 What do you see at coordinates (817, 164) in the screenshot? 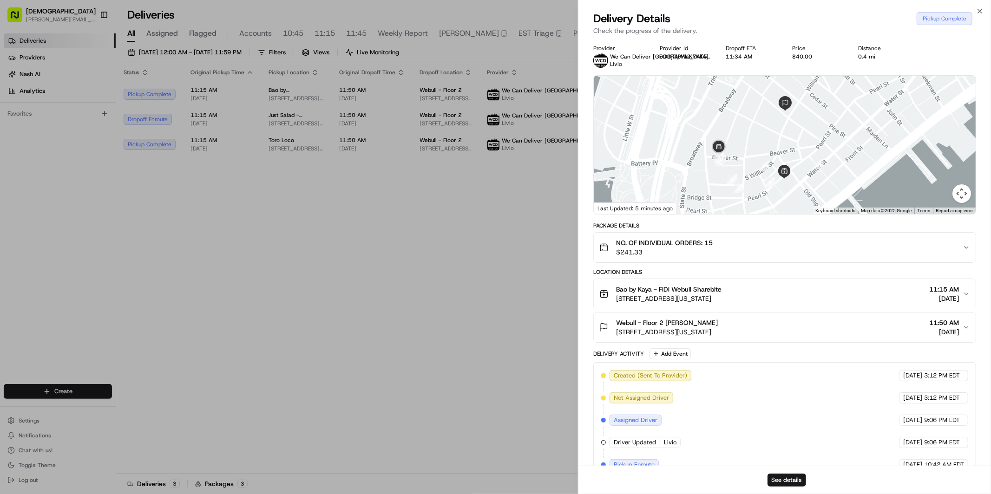
I see `div: 1` at bounding box center [817, 164].